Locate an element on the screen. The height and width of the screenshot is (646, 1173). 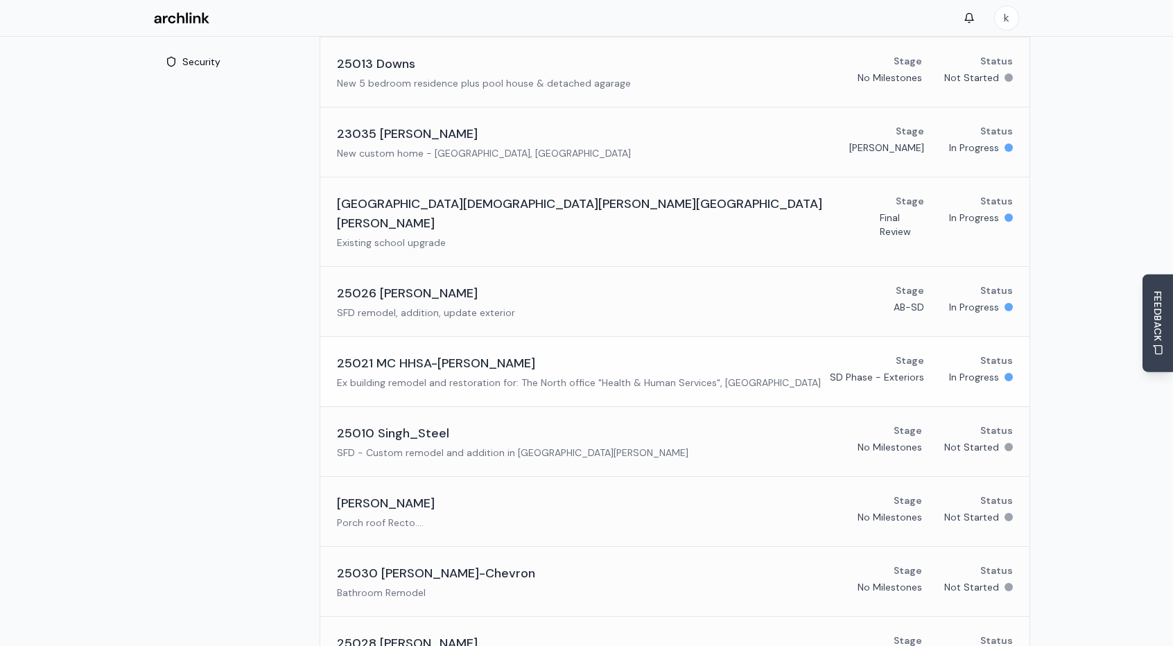
p: Bathroom Remodel is located at coordinates (436, 593).